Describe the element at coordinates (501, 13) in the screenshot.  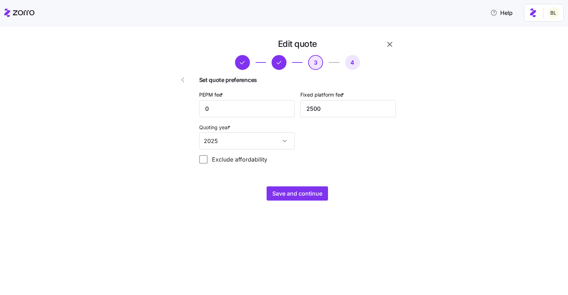
I see `span: Help` at that location.